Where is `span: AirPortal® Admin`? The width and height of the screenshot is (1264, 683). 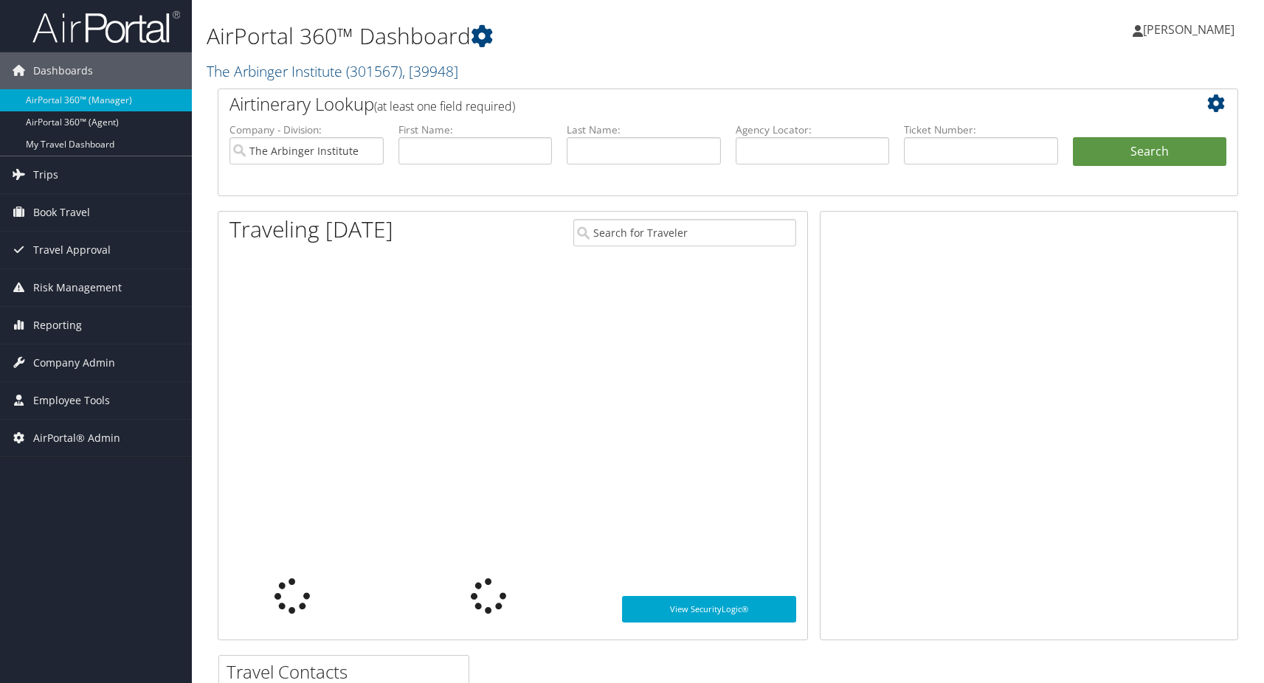
span: AirPortal® Admin is located at coordinates (77, 438).